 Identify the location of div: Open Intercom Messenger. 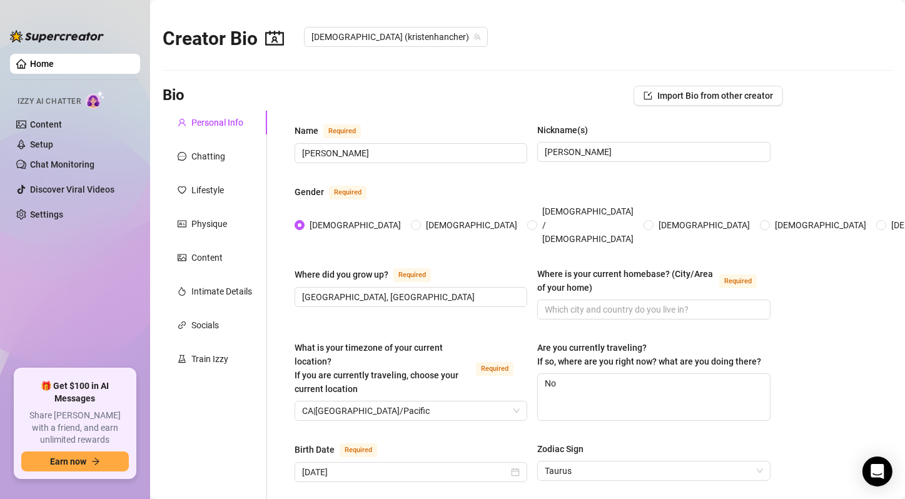
(878, 472).